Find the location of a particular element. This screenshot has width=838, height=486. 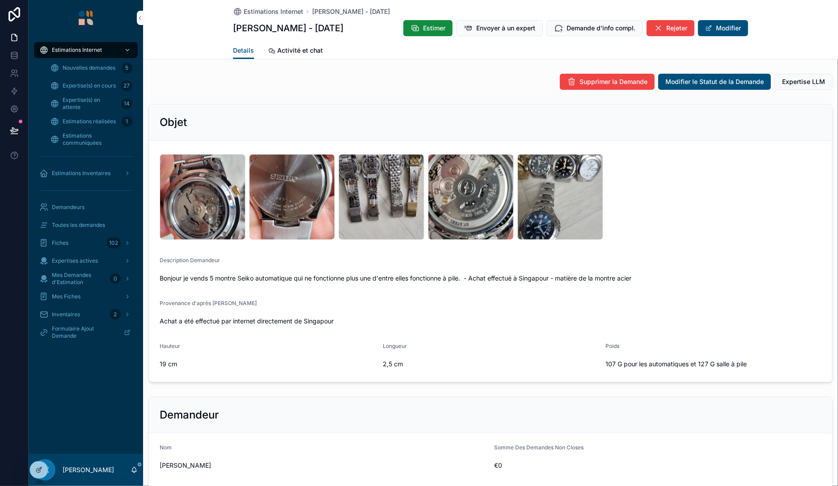

button: Supprimer la Demande is located at coordinates (607, 82).